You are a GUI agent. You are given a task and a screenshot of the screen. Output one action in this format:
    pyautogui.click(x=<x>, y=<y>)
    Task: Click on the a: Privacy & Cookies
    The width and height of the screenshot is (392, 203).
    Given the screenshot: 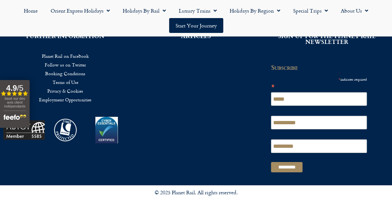 What is the action you would take?
    pyautogui.click(x=65, y=91)
    